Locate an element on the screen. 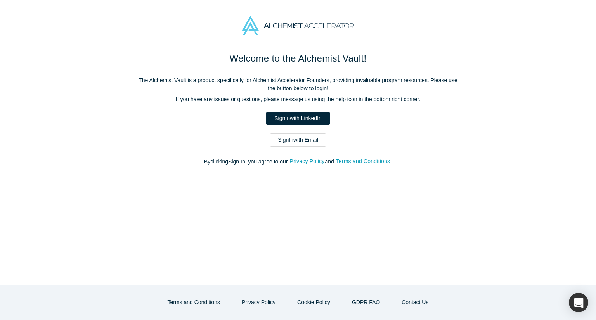 The width and height of the screenshot is (596, 320). a: SignInwith LinkedIn is located at coordinates (298, 118).